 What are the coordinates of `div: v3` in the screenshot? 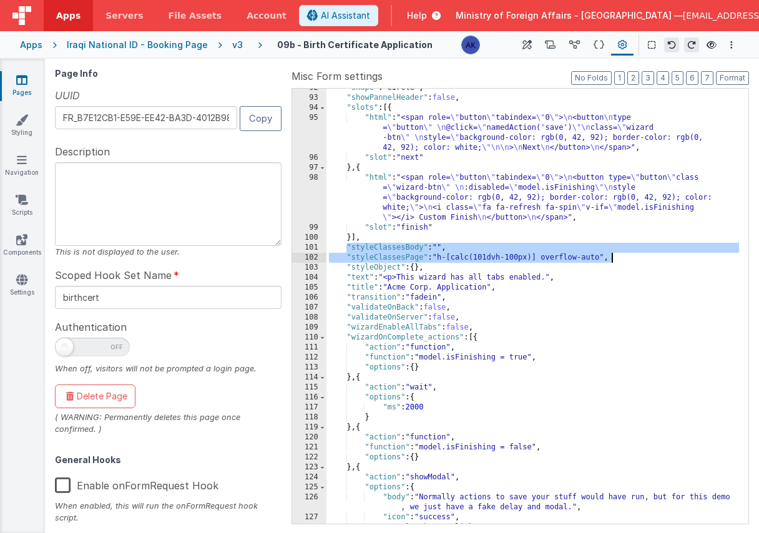 It's located at (240, 45).